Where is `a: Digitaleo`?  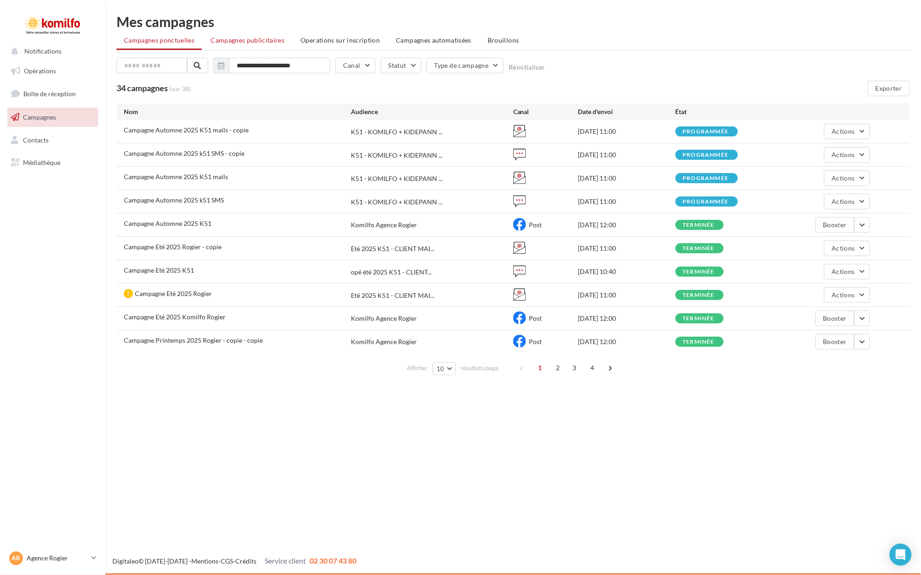
a: Digitaleo is located at coordinates (125, 562).